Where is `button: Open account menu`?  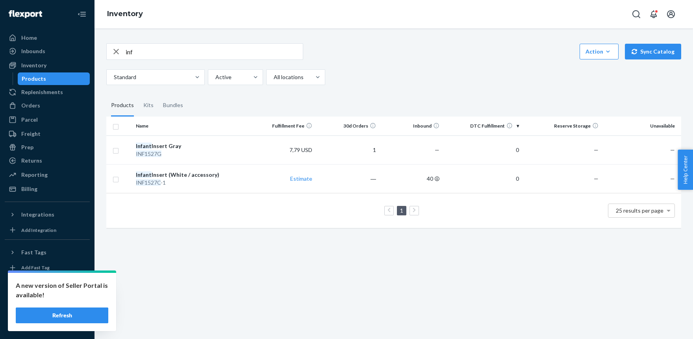
button: Open account menu is located at coordinates (671, 14).